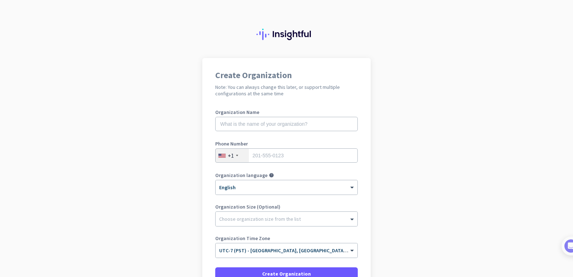 The image size is (573, 277). I want to click on label: Organization Name, so click(287, 112).